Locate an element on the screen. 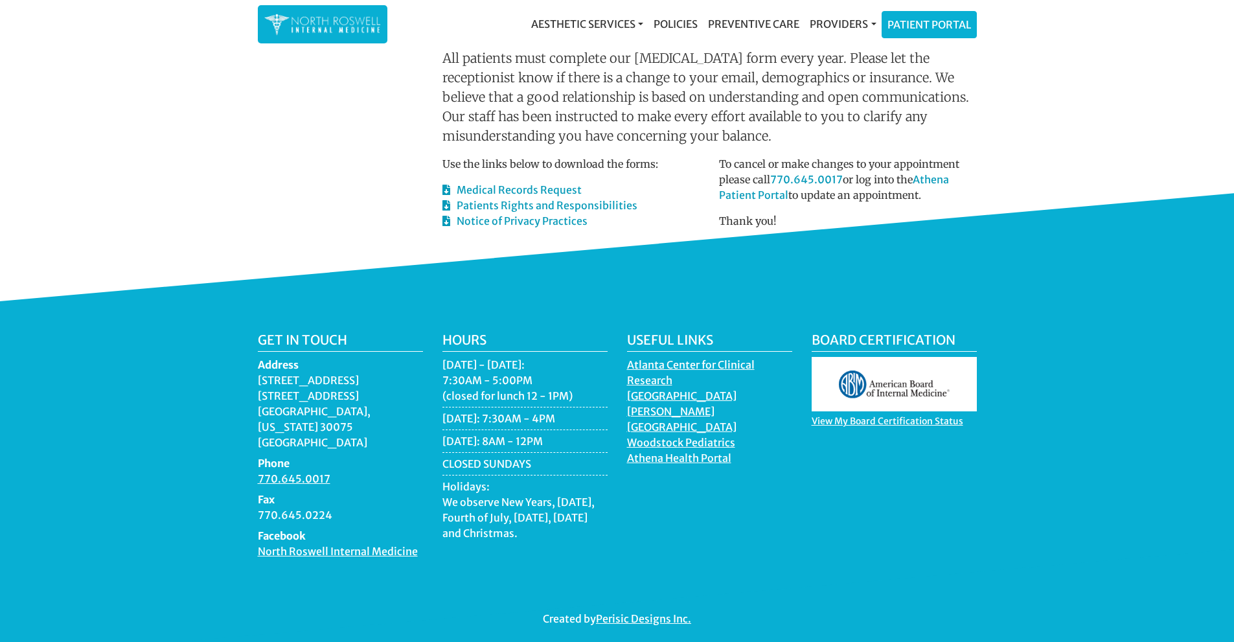  p: To cancel or make changes to your appointment please call or log into the to update an appointment. is located at coordinates (848, 179).